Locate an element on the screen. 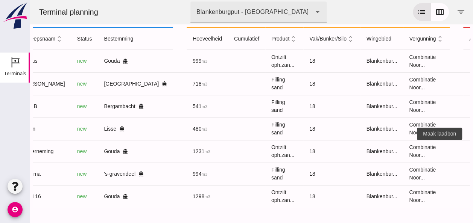 The width and height of the screenshot is (473, 223). td: 1231 is located at coordinates (177, 152).